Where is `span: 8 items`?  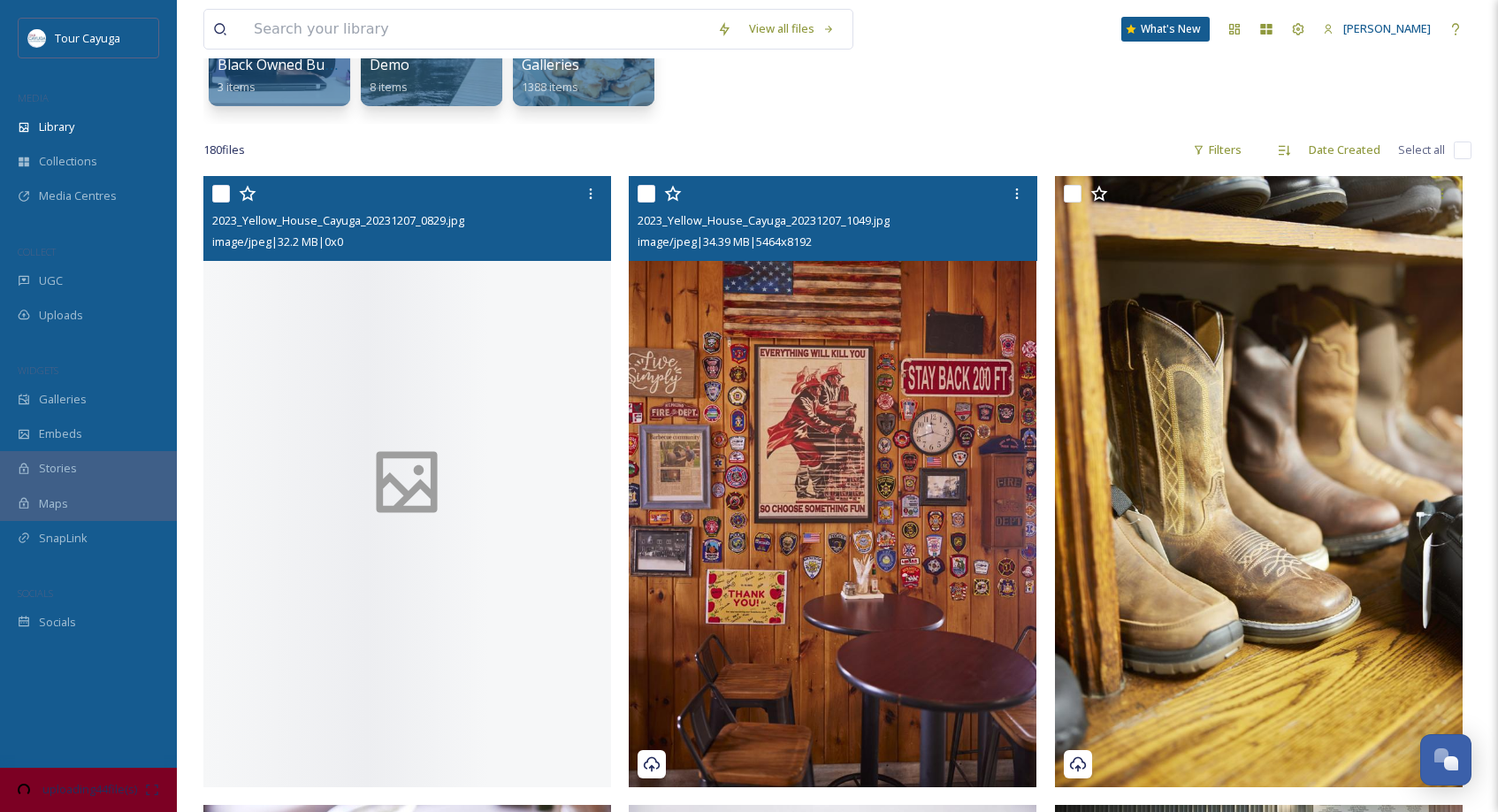
span: 8 items is located at coordinates (389, 86).